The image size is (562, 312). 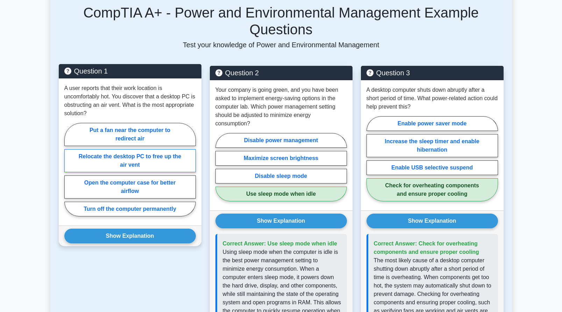 I want to click on h5: Question 1, so click(x=130, y=71).